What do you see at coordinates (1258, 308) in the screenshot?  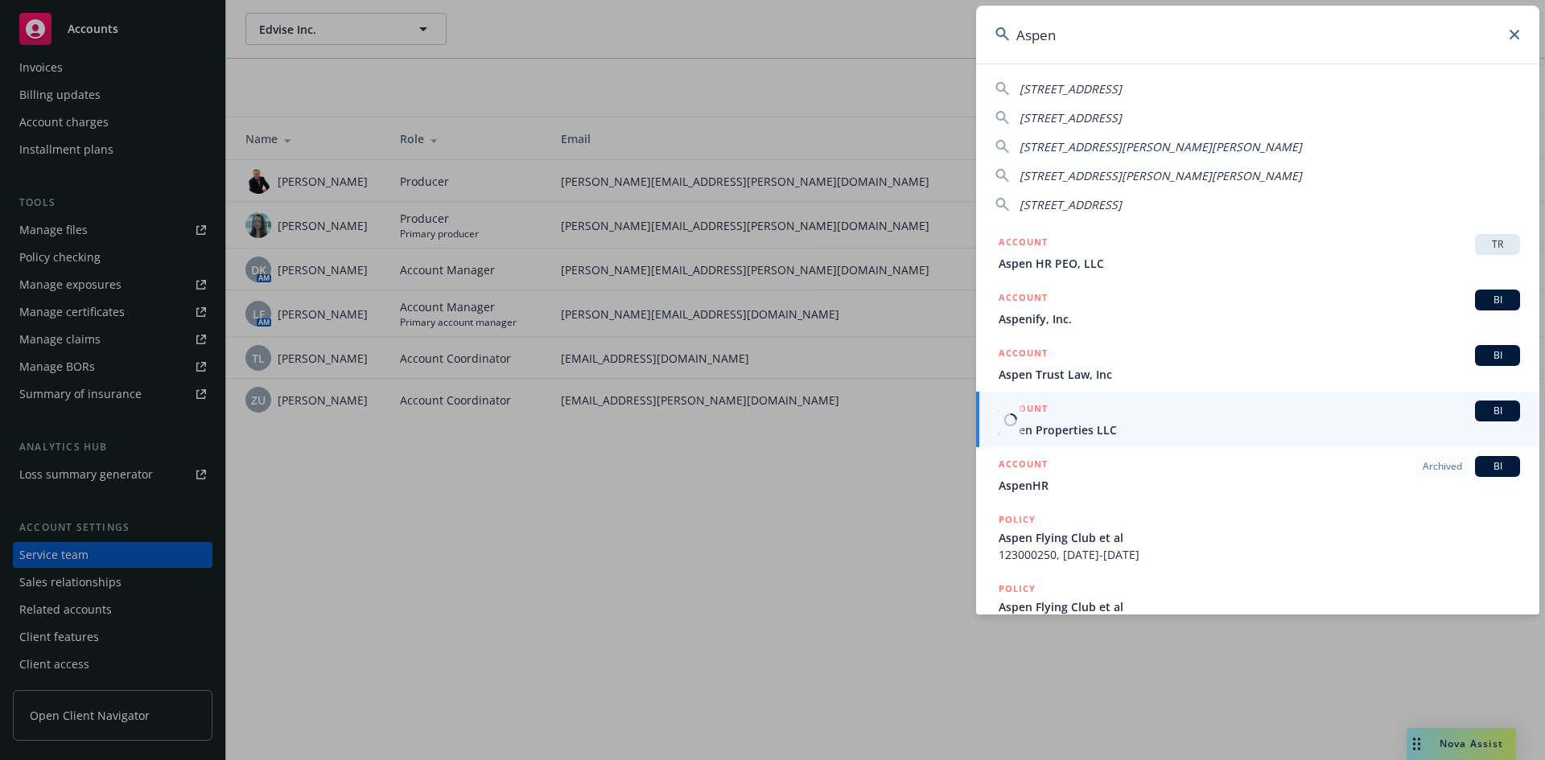 I see `a: ACCOUNTBIAspenify, Inc.` at bounding box center [1258, 308].